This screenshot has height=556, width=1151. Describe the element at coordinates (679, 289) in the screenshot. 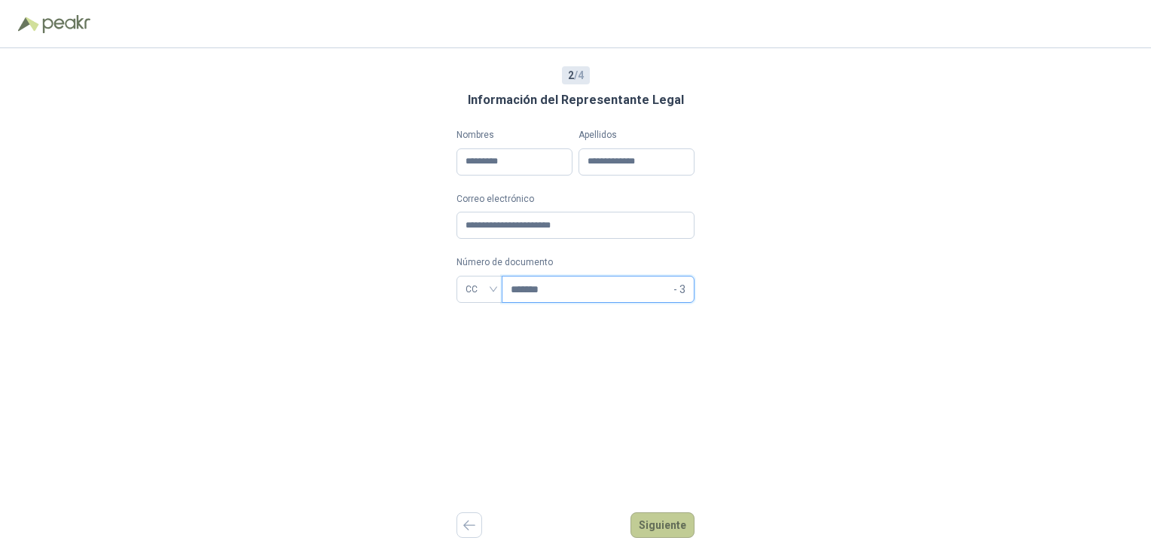

I see `span: - 3` at that location.